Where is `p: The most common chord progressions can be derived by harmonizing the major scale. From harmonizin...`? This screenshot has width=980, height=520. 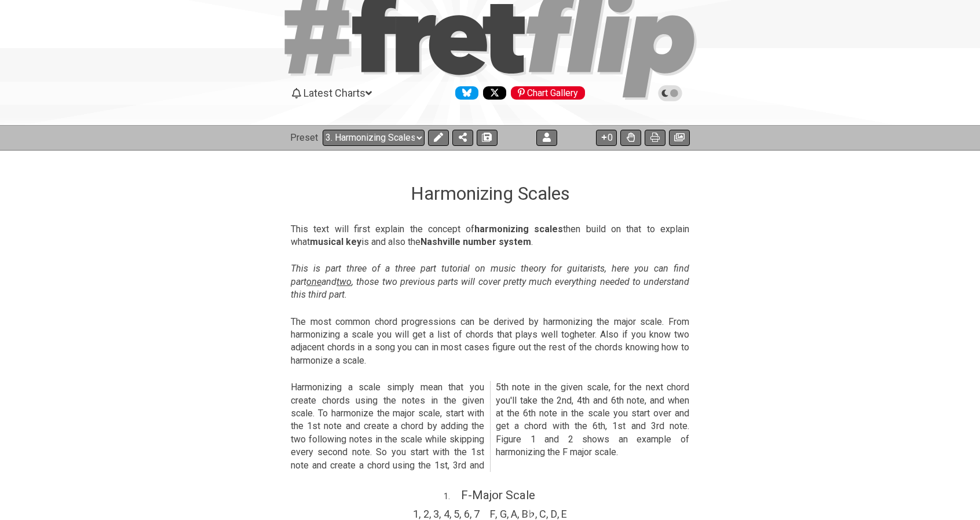
p: The most common chord progressions can be derived by harmonizing the major scale. From harmonizin... is located at coordinates (490, 342).